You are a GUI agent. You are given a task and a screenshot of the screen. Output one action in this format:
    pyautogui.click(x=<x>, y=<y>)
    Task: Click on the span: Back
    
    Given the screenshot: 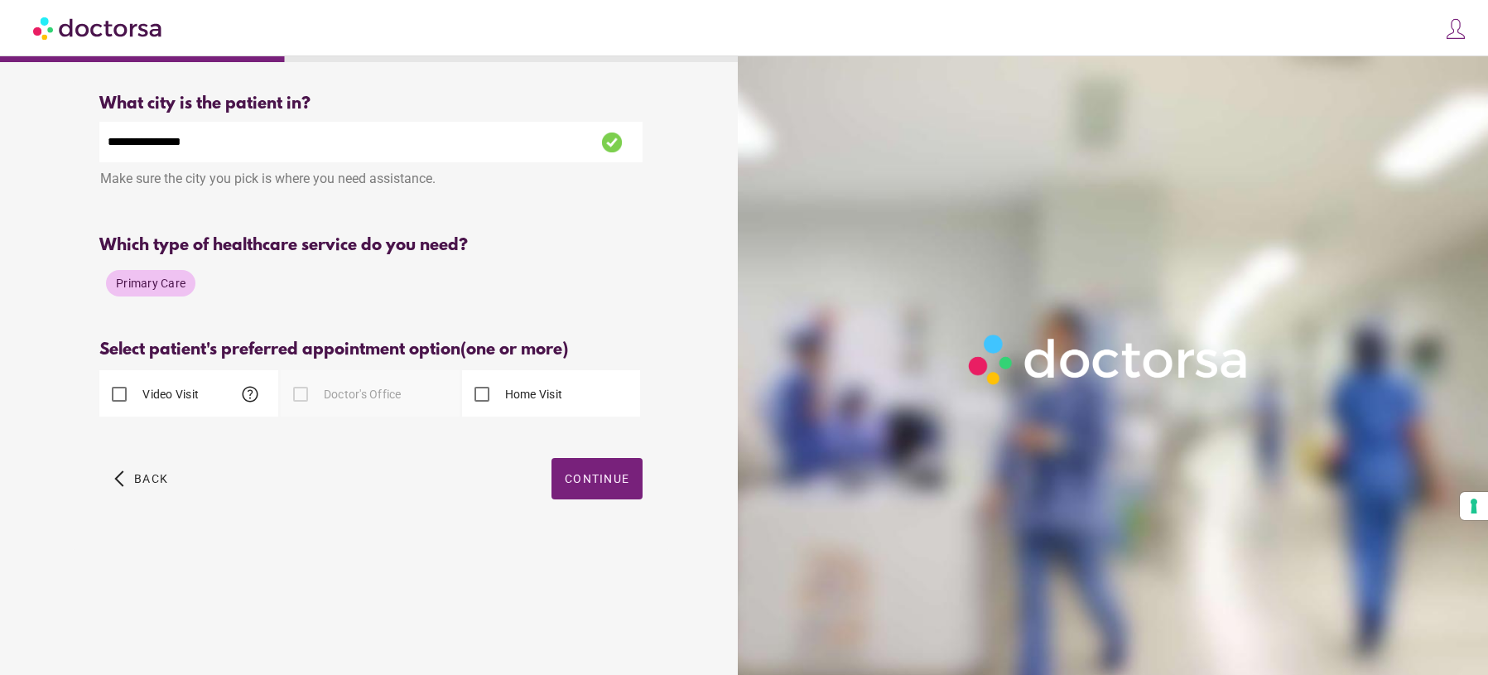 What is the action you would take?
    pyautogui.click(x=151, y=479)
    